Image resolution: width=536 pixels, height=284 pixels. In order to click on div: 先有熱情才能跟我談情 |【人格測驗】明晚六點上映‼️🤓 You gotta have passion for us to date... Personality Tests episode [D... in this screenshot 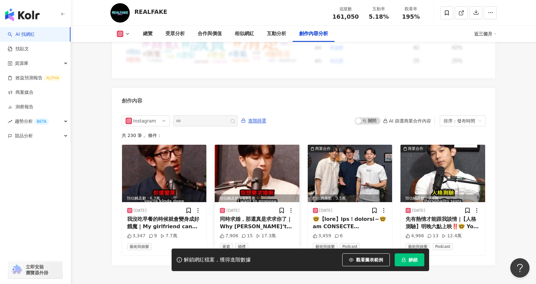, I will do `click(443, 223)`.